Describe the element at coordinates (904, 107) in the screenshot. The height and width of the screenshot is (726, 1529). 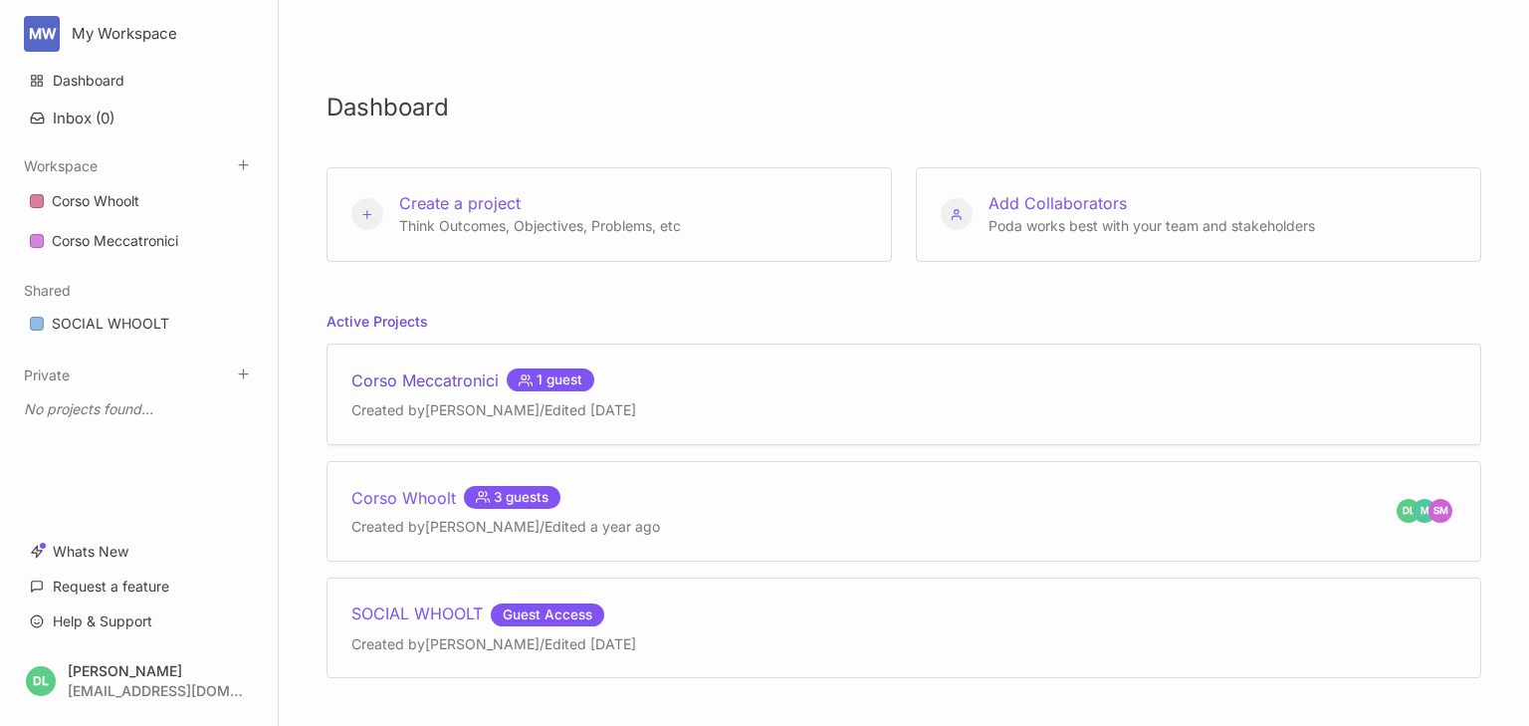
I see `h1: Dashboard` at that location.